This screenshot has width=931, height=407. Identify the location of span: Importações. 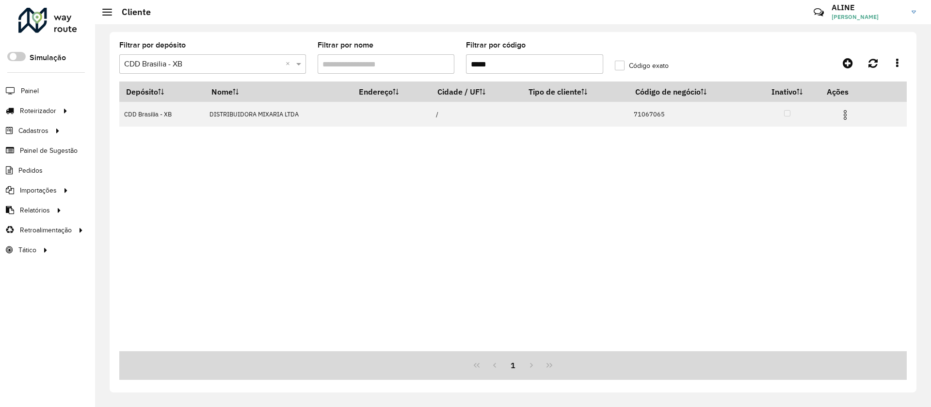
(38, 190).